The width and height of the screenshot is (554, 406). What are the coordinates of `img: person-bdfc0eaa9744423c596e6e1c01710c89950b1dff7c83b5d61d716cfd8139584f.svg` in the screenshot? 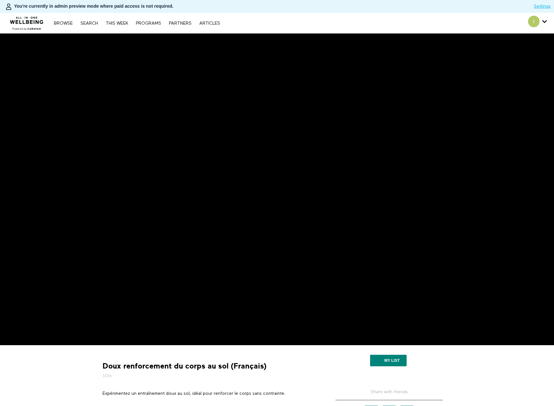 It's located at (9, 7).